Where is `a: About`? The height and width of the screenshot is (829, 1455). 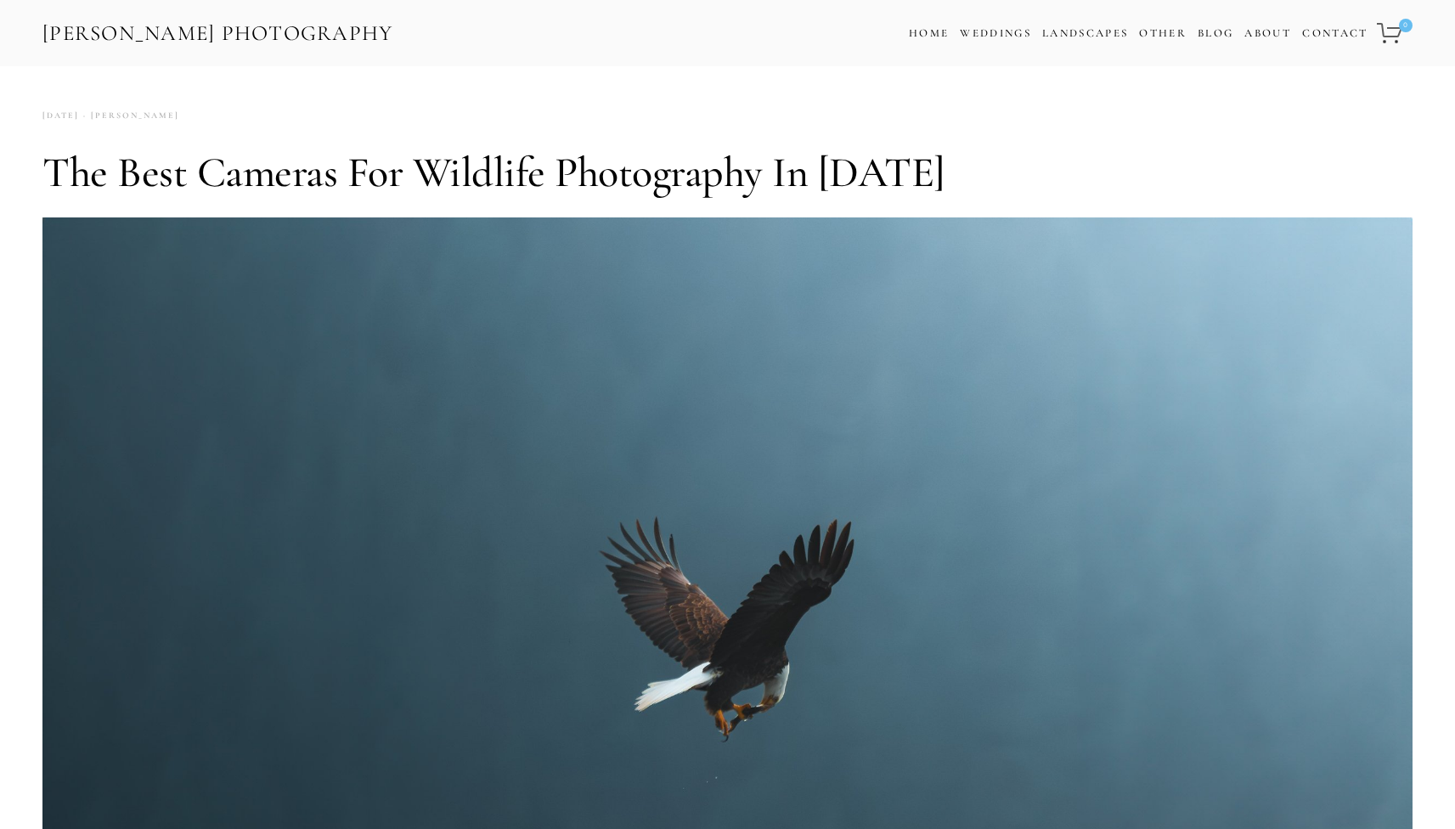 a: About is located at coordinates (1267, 33).